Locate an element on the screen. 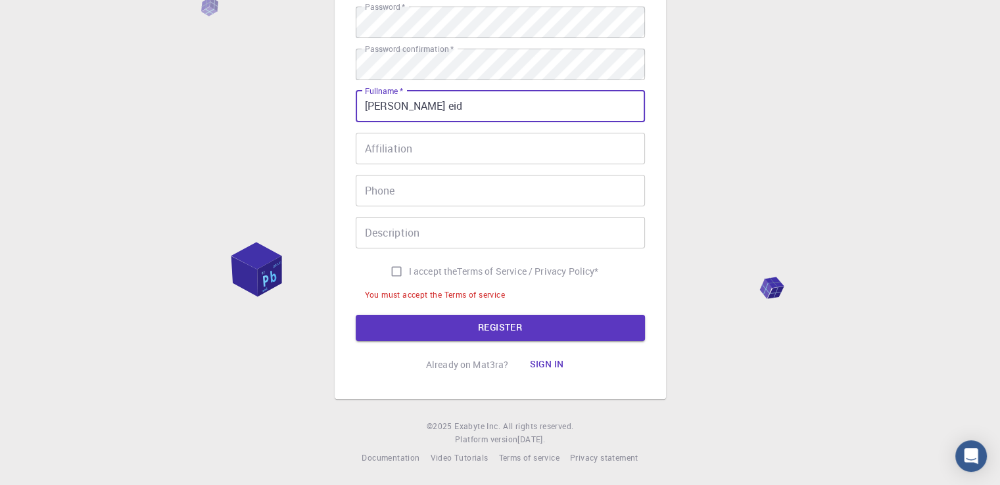  a: Terms of Service / Privacy Policy* is located at coordinates (527, 272).